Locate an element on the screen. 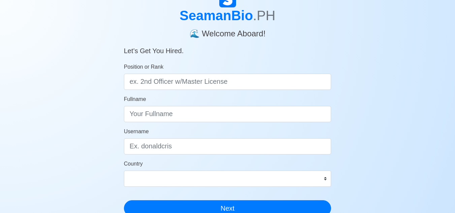  span: Fullname is located at coordinates (135, 99).